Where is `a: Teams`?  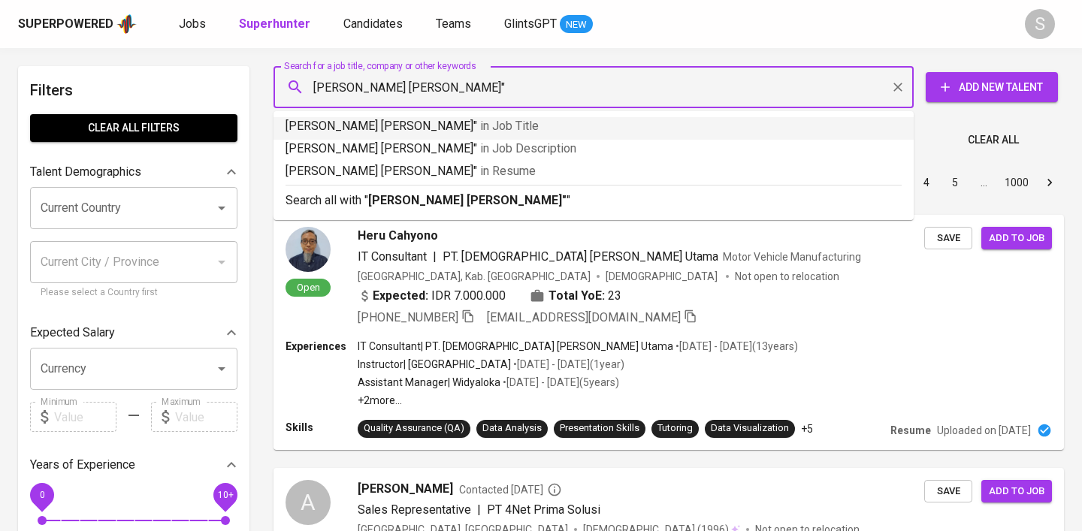
a: Teams is located at coordinates (455, 24).